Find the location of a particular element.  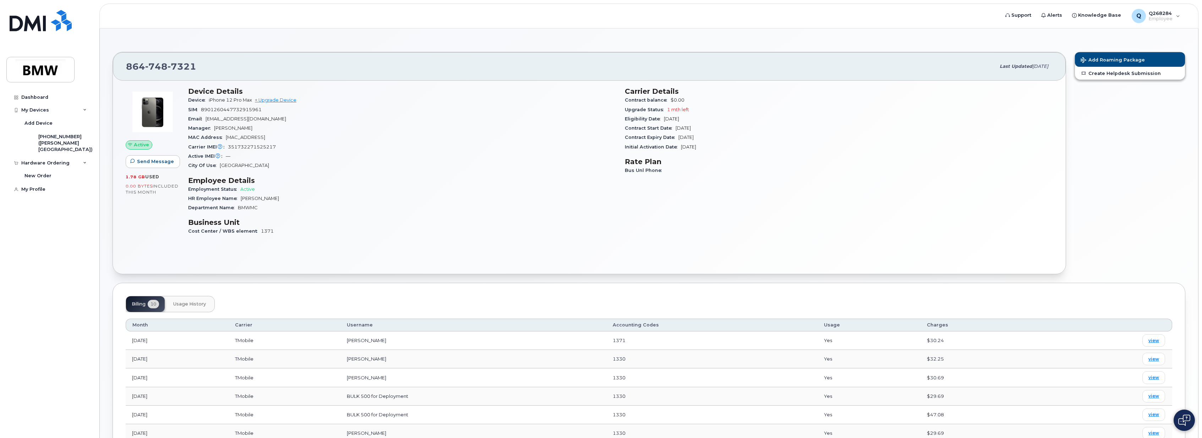

span: used is located at coordinates (152, 176).